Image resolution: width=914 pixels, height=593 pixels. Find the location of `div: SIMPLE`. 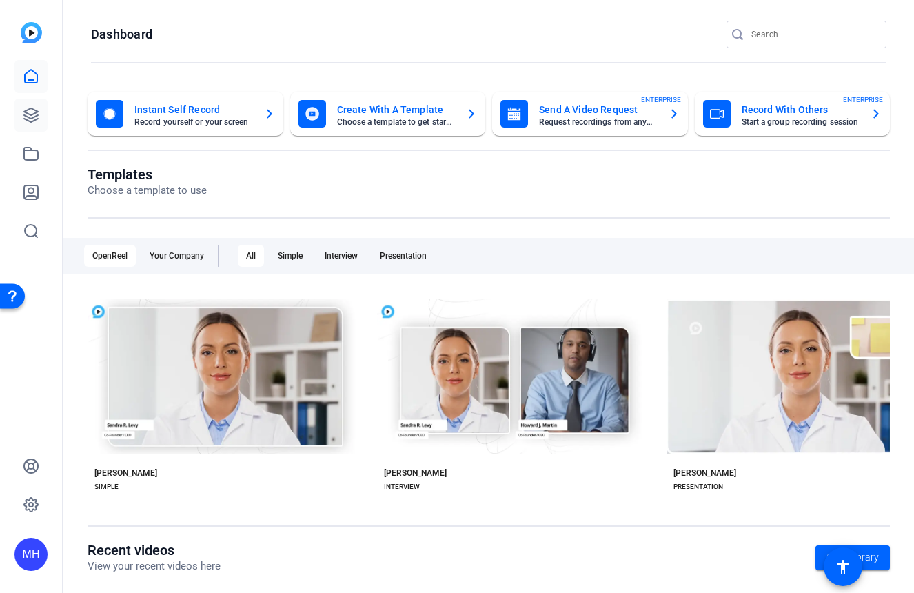

div: SIMPLE is located at coordinates (106, 487).